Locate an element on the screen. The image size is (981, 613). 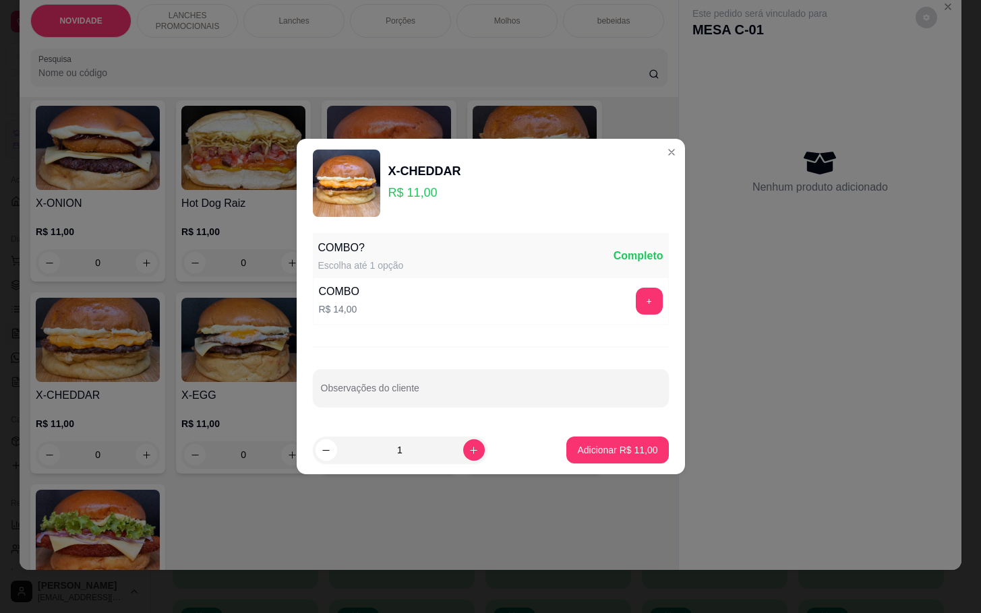
button: add is located at coordinates (649, 301).